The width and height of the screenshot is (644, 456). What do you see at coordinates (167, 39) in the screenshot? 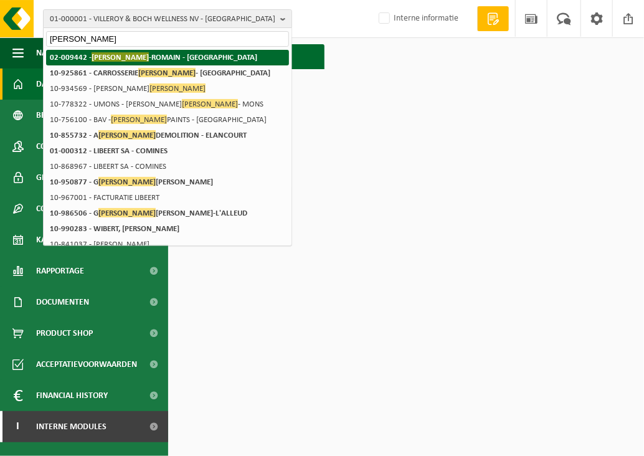
I see `input: Zoeken naar gekoppelde vestigingen` at bounding box center [167, 39].